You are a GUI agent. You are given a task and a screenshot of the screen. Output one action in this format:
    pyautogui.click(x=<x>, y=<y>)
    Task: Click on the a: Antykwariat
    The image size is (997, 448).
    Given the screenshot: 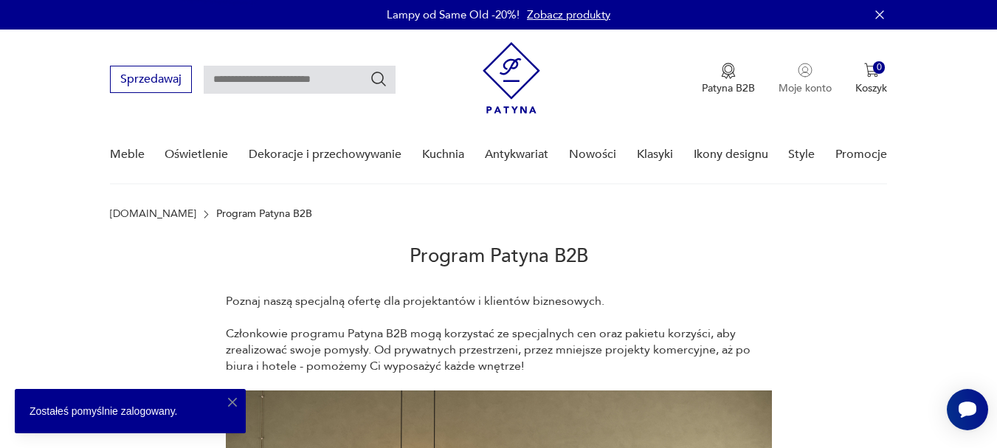 What is the action you would take?
    pyautogui.click(x=516, y=154)
    